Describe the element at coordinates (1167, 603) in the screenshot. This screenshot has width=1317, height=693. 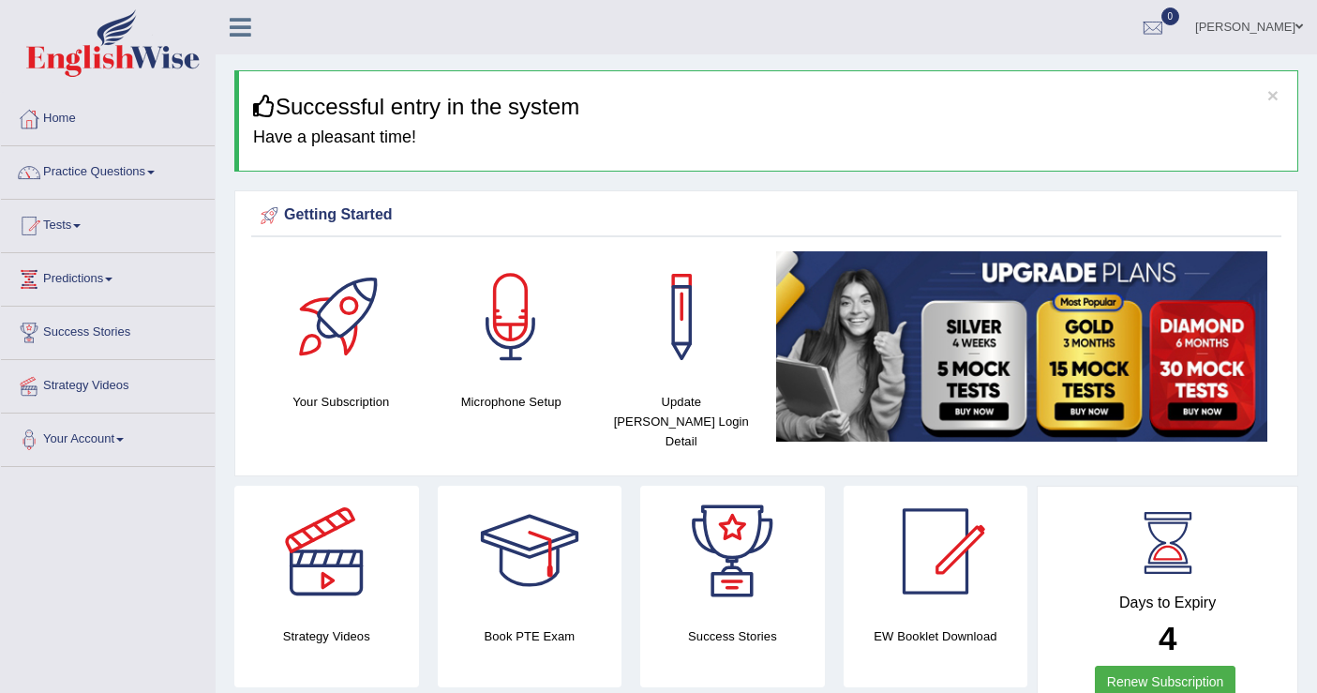
I see `h4: Days to Expiry` at that location.